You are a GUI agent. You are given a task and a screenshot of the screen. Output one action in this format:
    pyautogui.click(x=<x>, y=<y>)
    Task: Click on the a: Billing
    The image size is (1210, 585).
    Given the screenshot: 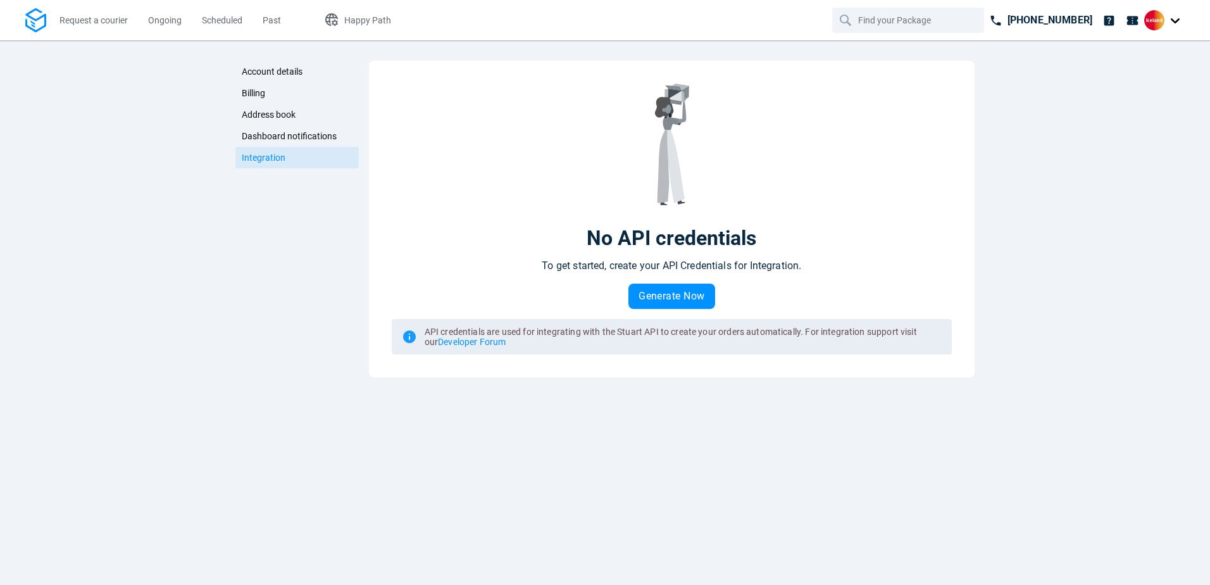 What is the action you would take?
    pyautogui.click(x=297, y=93)
    